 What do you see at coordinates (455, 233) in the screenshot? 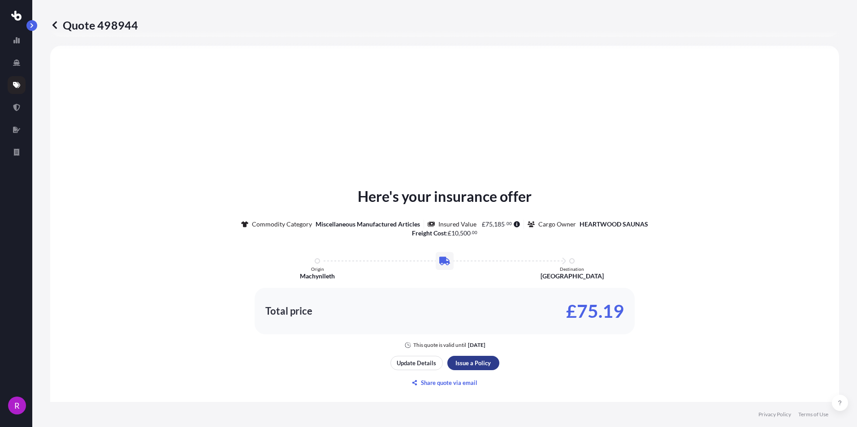
I see `span: 10` at bounding box center [455, 233].